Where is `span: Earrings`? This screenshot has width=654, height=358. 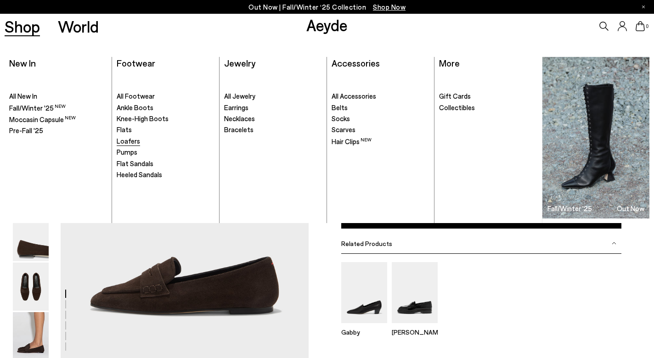 span: Earrings is located at coordinates (236, 107).